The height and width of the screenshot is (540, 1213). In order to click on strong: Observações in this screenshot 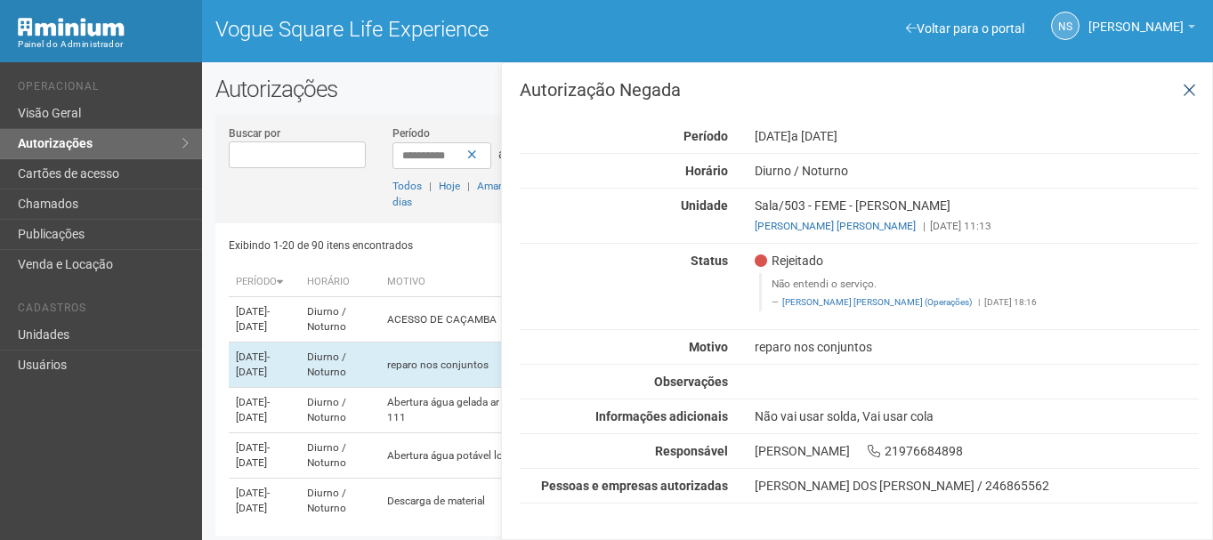, I will do `click(691, 382)`.